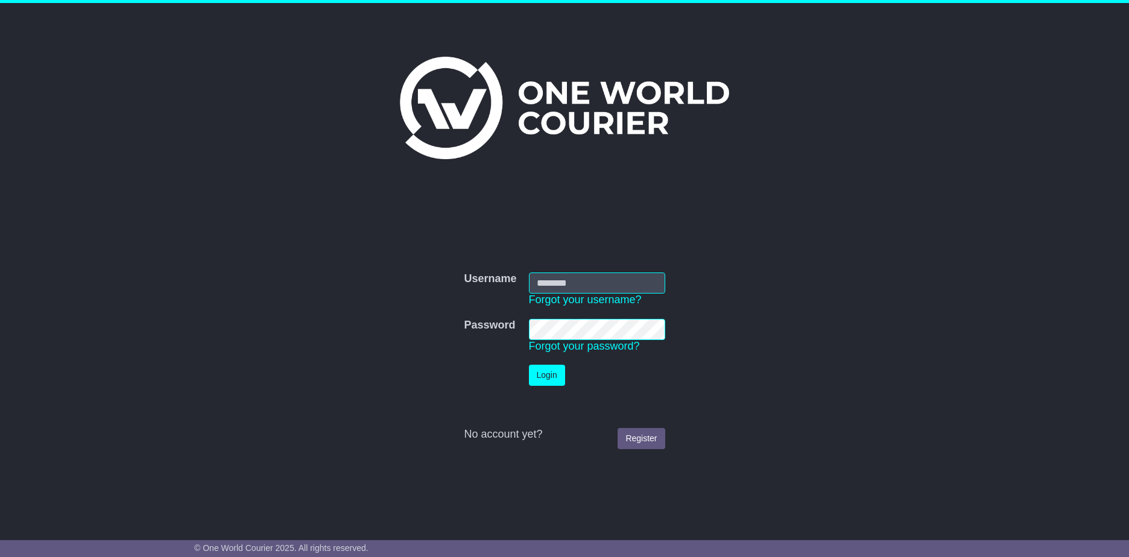 This screenshot has height=557, width=1129. What do you see at coordinates (585, 300) in the screenshot?
I see `a: Forgot your username?` at bounding box center [585, 300].